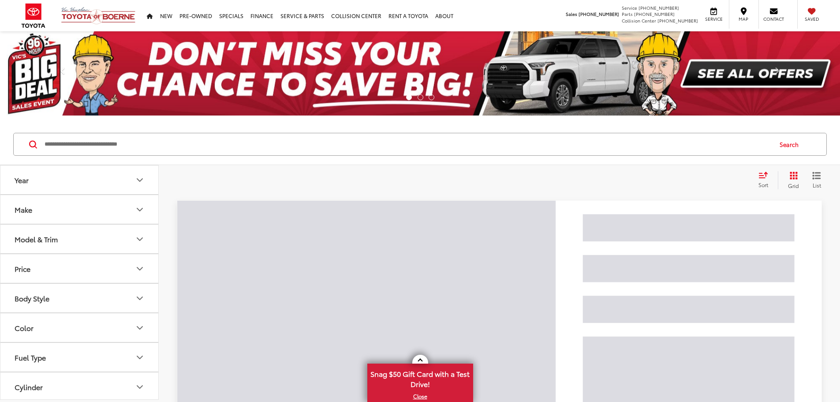 Image resolution: width=840 pixels, height=402 pixels. What do you see at coordinates (816, 180) in the screenshot?
I see `button: List View` at bounding box center [816, 180].